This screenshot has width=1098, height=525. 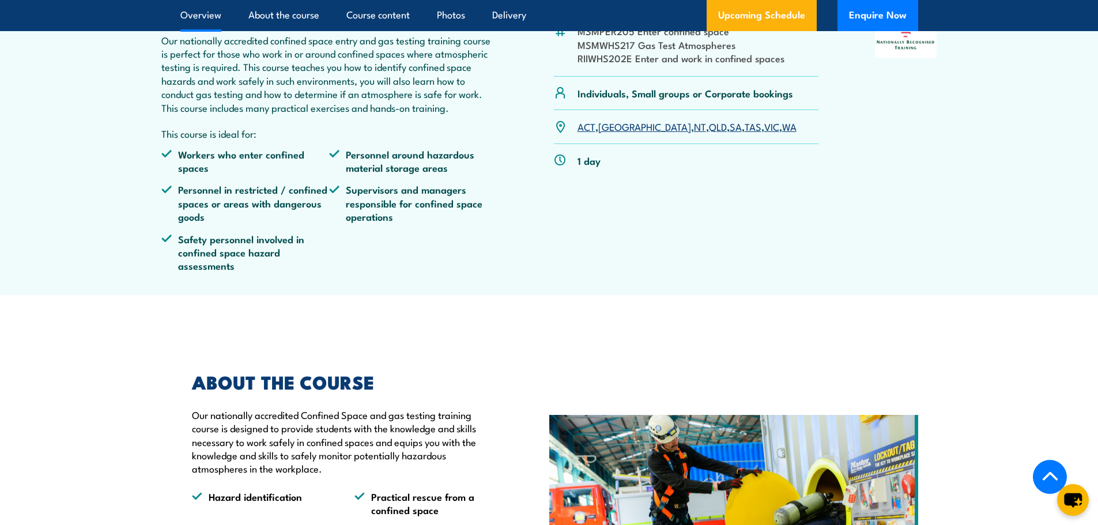 I want to click on p: Our nationally accredited confined space entry and gas testing training course is perfect for tho..., so click(x=330, y=74).